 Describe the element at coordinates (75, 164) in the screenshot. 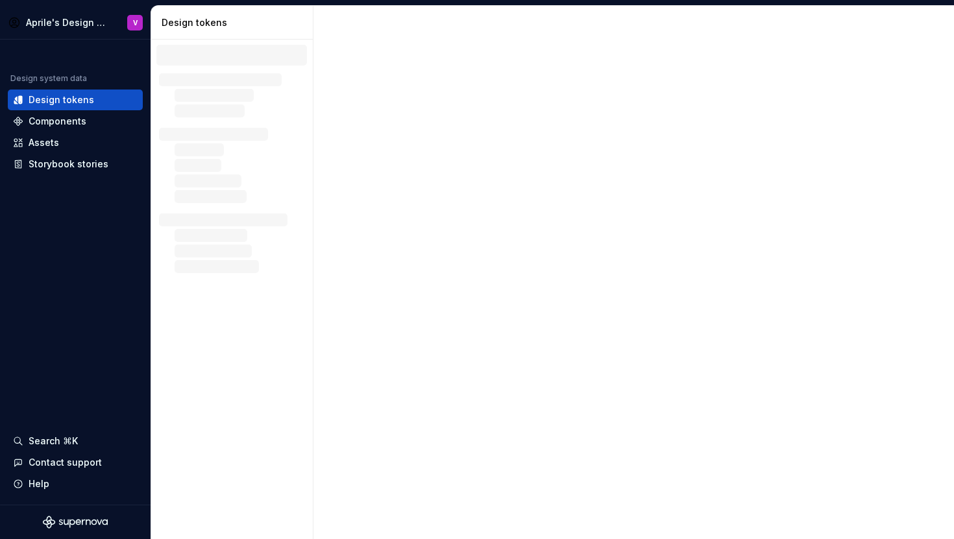

I see `a: Storybook stories` at that location.